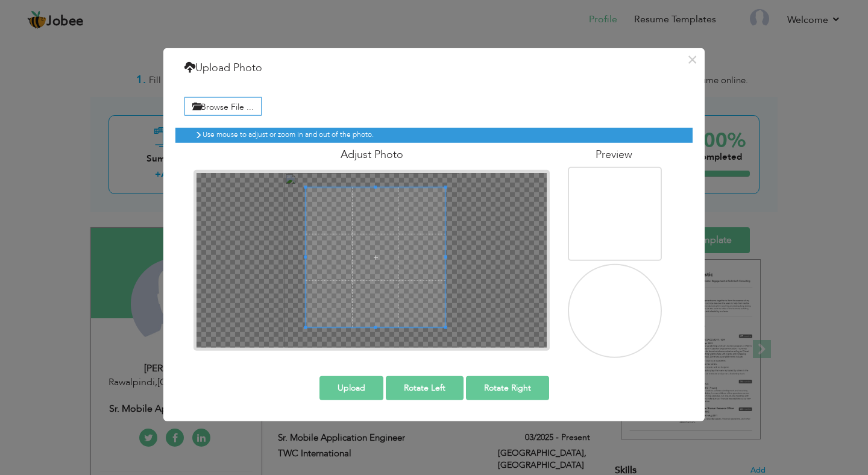  What do you see at coordinates (351, 388) in the screenshot?
I see `button: Upload` at bounding box center [351, 388].